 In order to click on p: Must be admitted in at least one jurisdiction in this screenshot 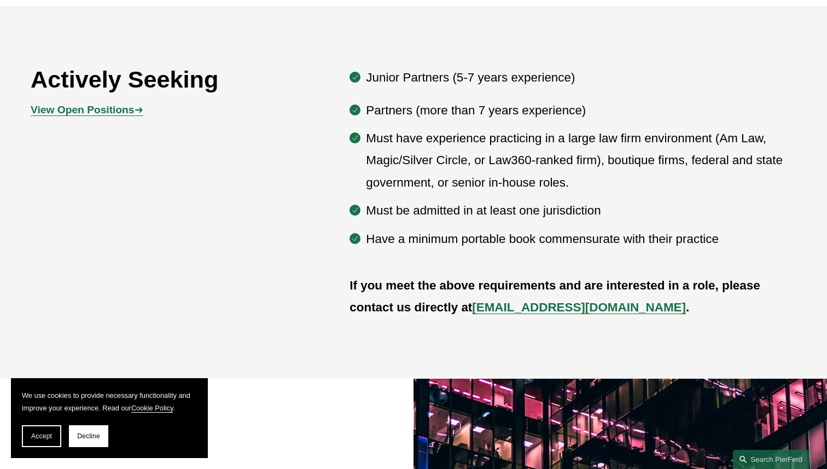, I will do `click(581, 211)`.